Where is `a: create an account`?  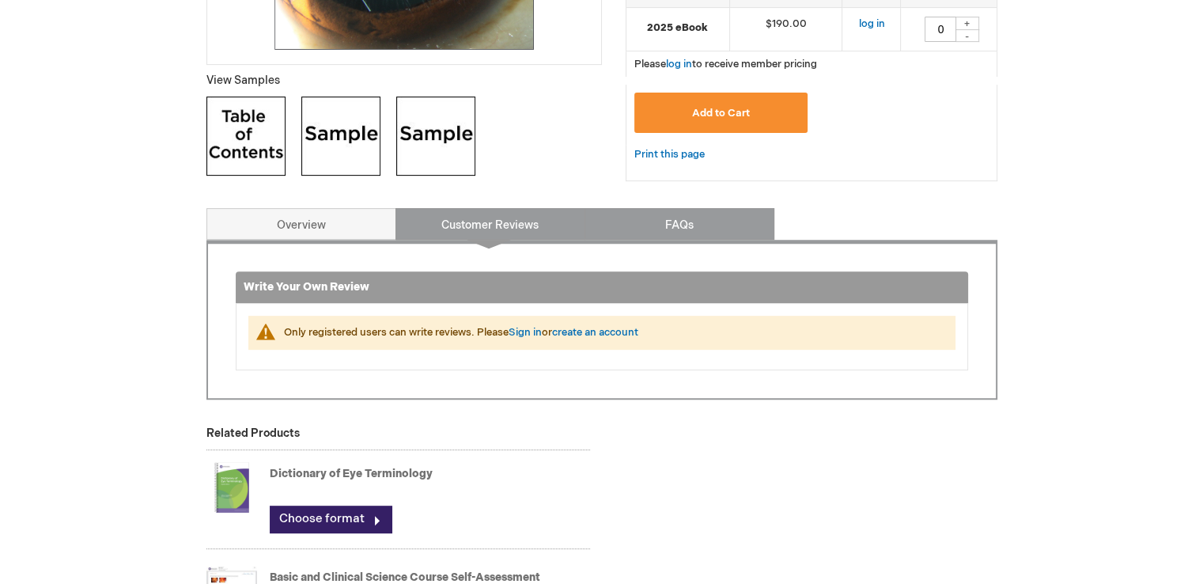
a: create an account is located at coordinates (595, 332).